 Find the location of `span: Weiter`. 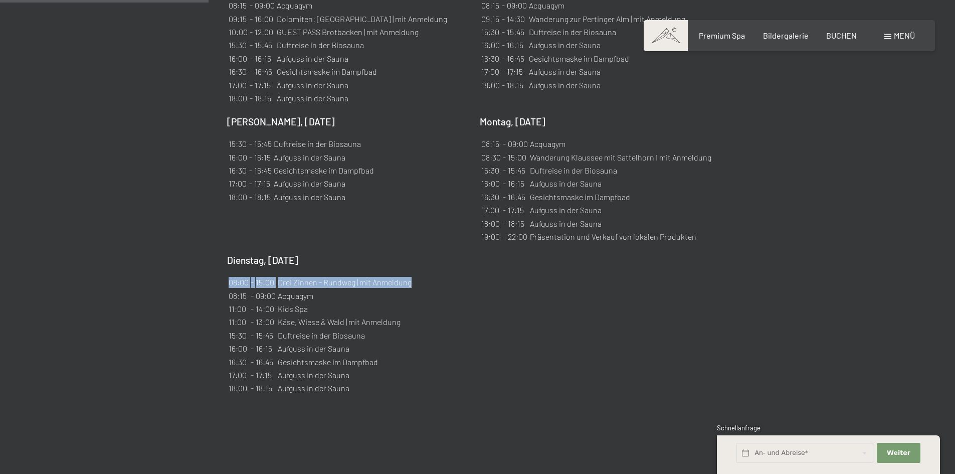

span: Weiter is located at coordinates (899, 453).